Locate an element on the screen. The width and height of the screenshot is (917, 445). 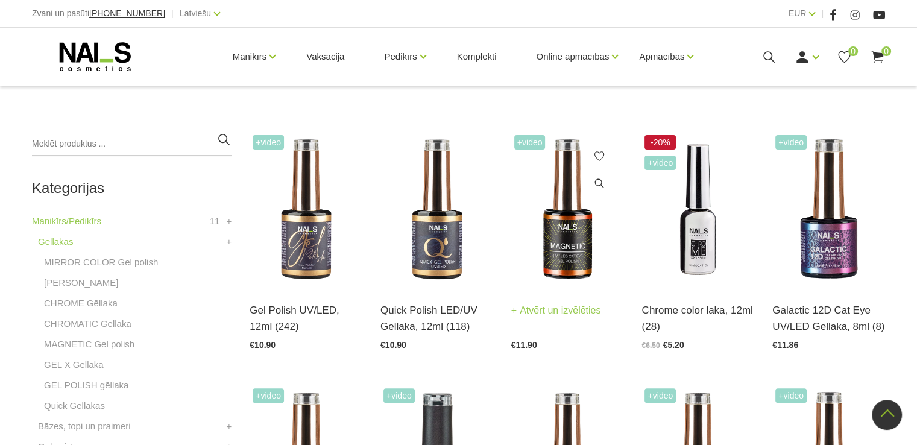
a: CHROMATIC Gēllaka is located at coordinates (87, 324).